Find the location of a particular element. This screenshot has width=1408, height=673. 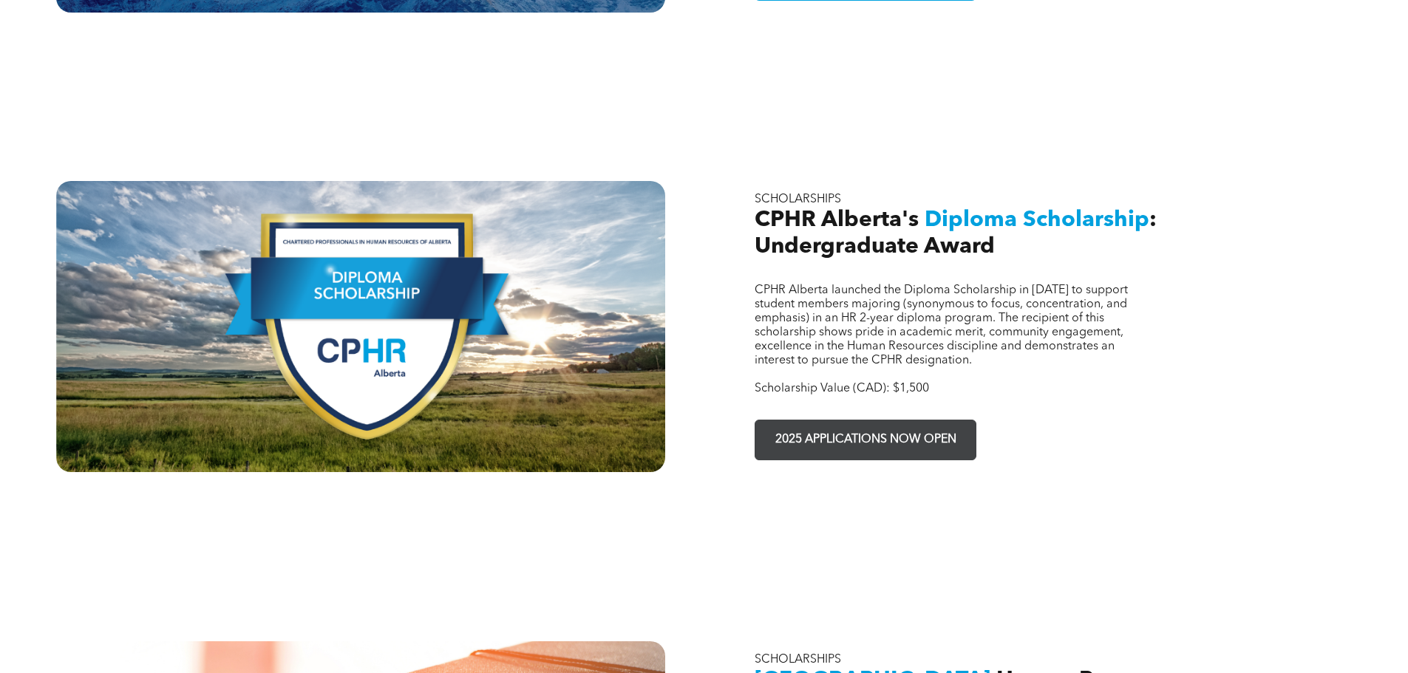

a: 2025 APPLICATIONS NOW OPEN is located at coordinates (865, 440).